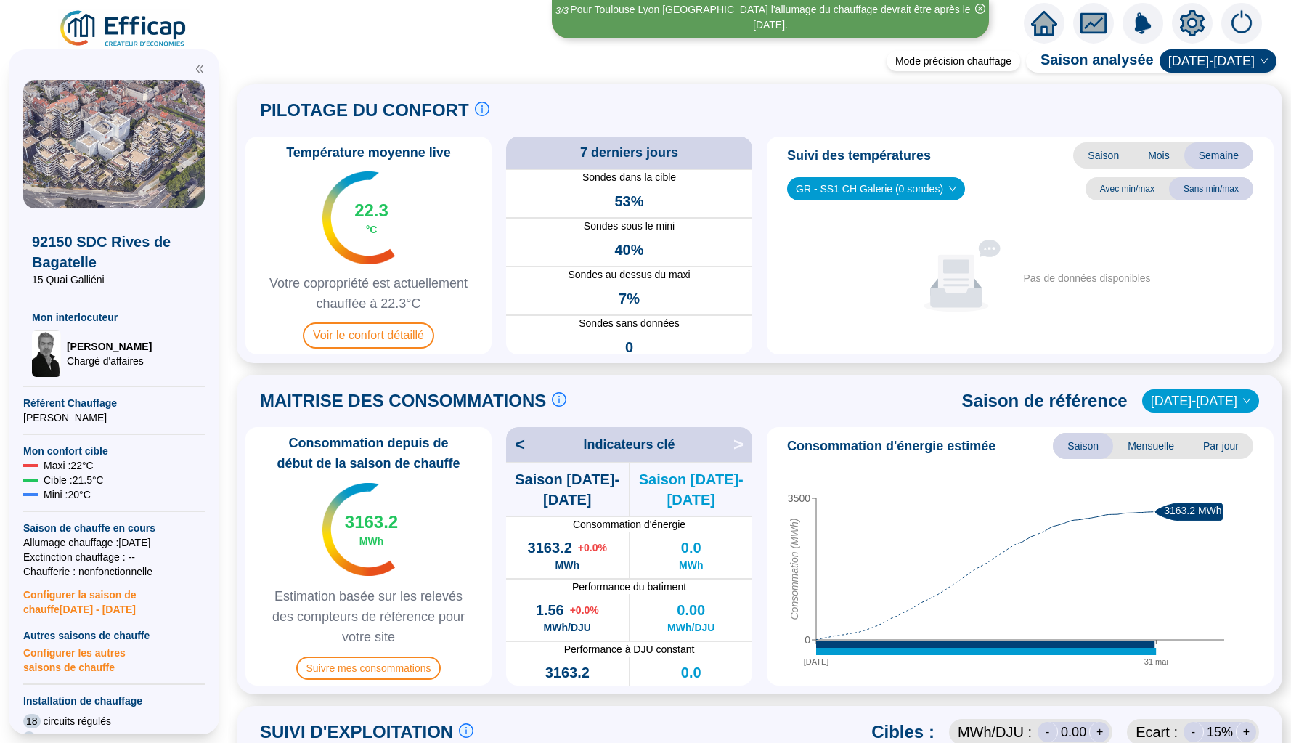 The width and height of the screenshot is (1291, 743). What do you see at coordinates (954, 61) in the screenshot?
I see `div: Mode précision chauffage` at bounding box center [954, 61].